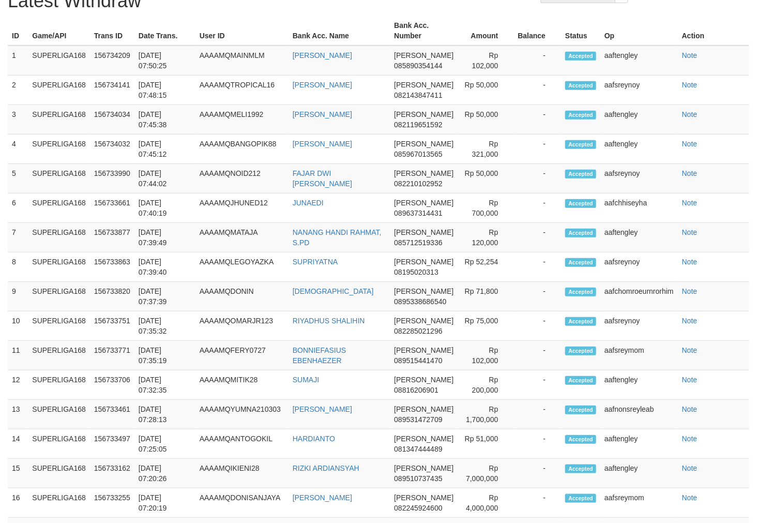 This screenshot has height=523, width=757. What do you see at coordinates (418, 154) in the screenshot?
I see `span: 085967013565` at bounding box center [418, 154].